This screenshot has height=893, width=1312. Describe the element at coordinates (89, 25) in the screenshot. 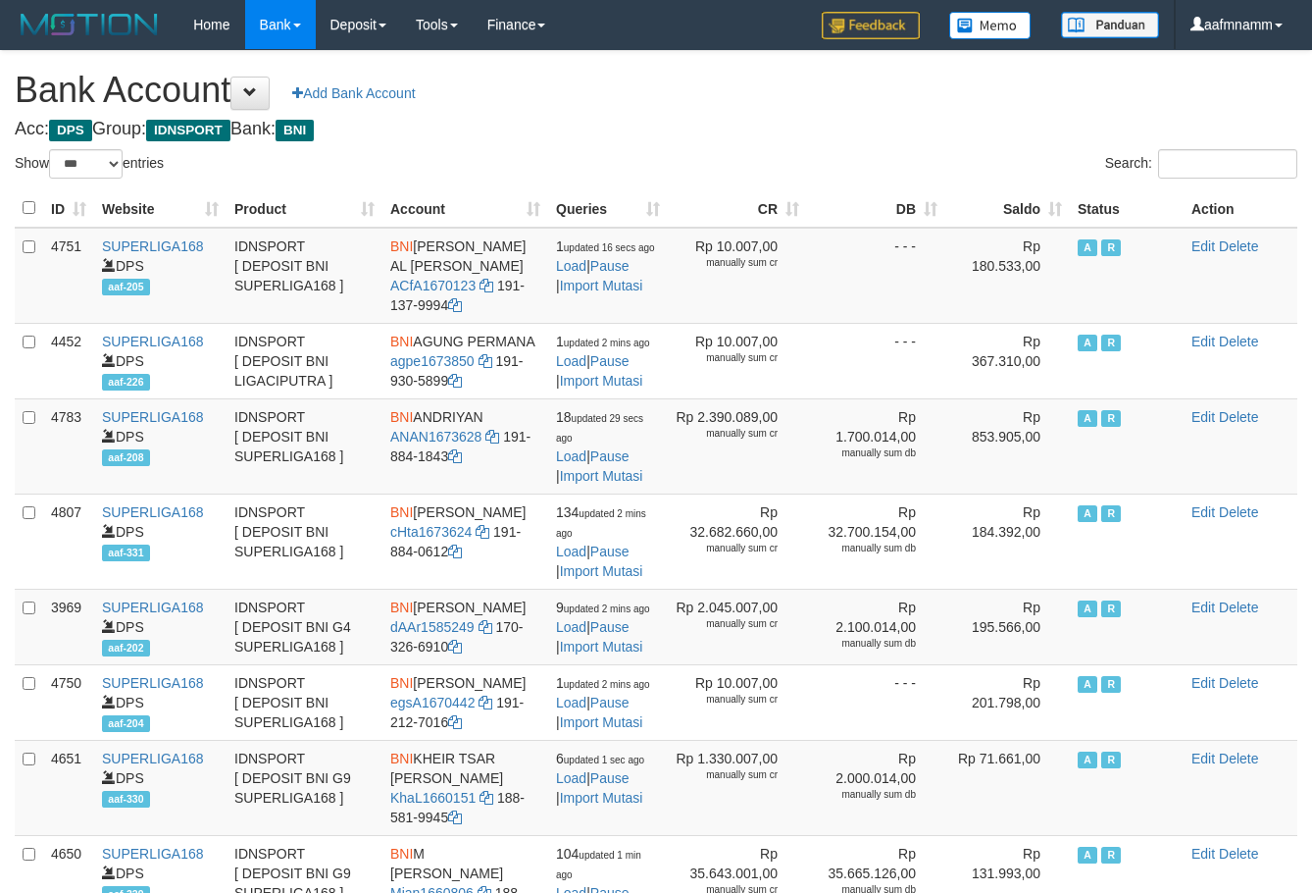

I see `img: MOTION_logo.png` at that location.